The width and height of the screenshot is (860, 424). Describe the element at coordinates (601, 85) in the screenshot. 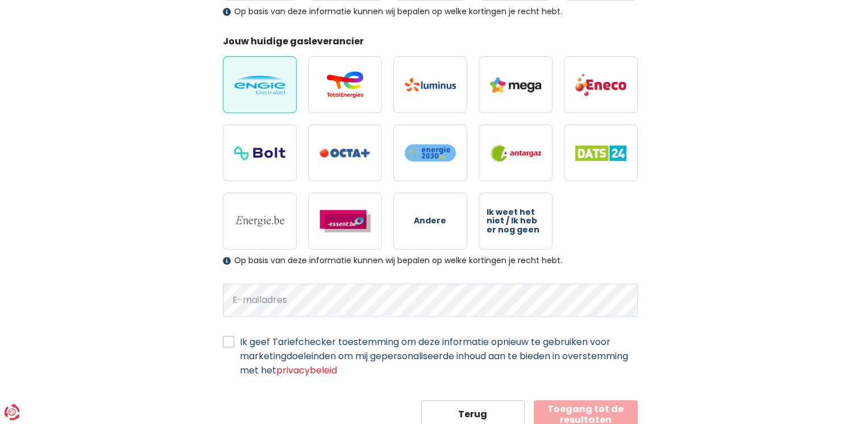

I see `img: Eneco` at that location.